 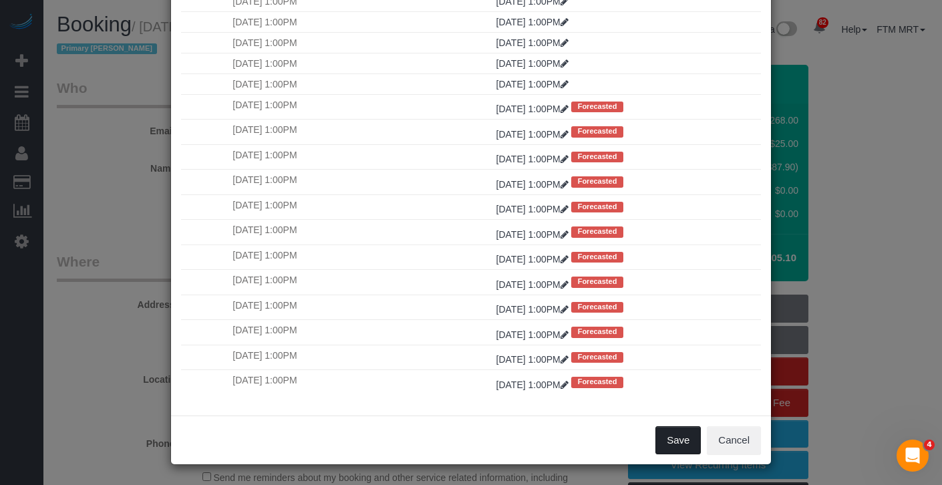 What do you see at coordinates (929, 445) in the screenshot?
I see `span: 4` at bounding box center [929, 445].